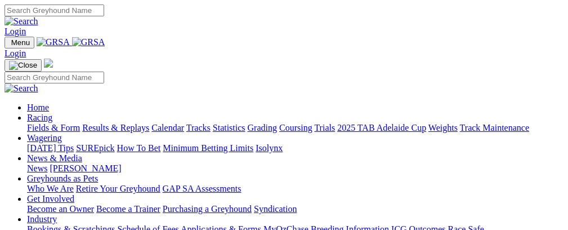 The height and width of the screenshot is (230, 568). What do you see at coordinates (42, 218) in the screenshot?
I see `a: Industry` at bounding box center [42, 218].